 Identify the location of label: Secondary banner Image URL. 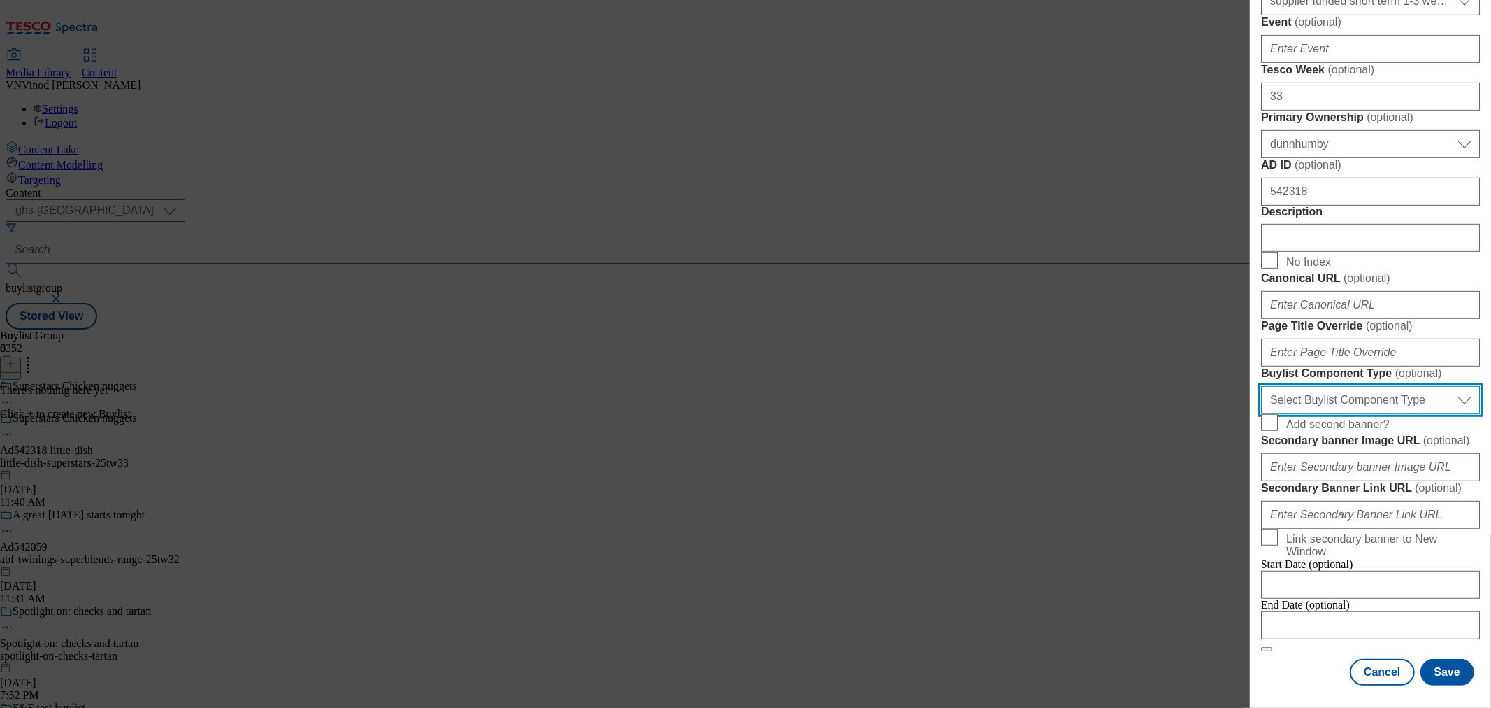
(1370, 440).